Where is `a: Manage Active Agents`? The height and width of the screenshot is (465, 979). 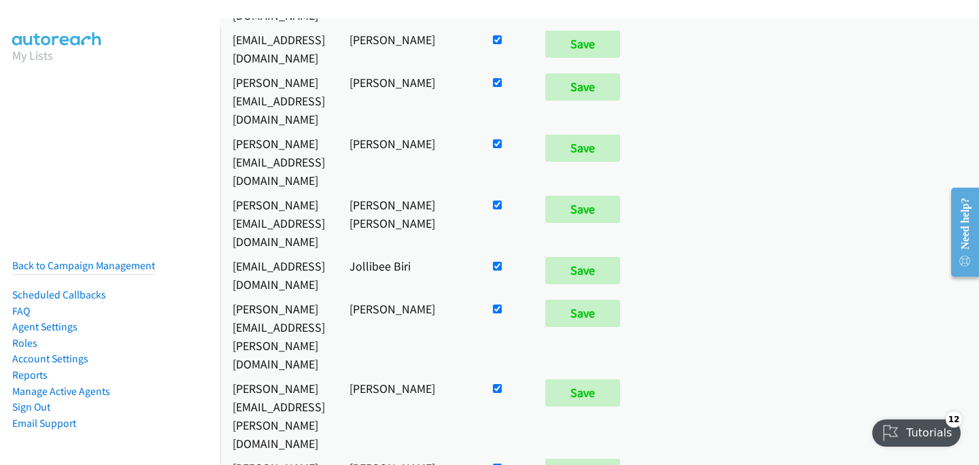
a: Manage Active Agents is located at coordinates (61, 391).